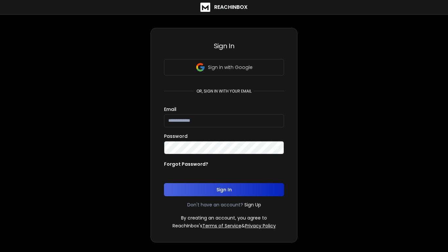 Image resolution: width=448 pixels, height=252 pixels. What do you see at coordinates (224, 67) in the screenshot?
I see `button: Sign in with Google` at bounding box center [224, 67].